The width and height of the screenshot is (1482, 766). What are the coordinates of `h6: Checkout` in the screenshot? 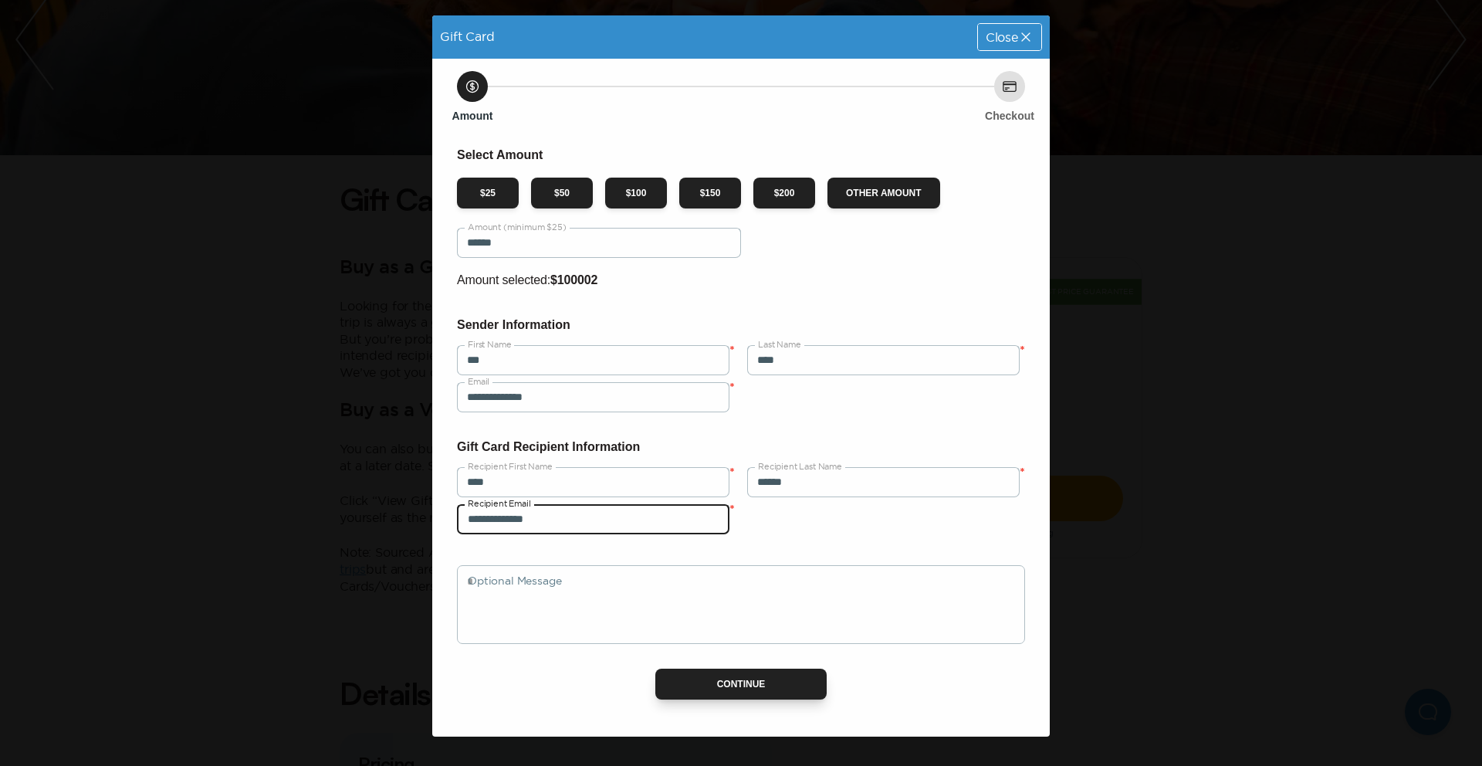 It's located at (1009, 116).